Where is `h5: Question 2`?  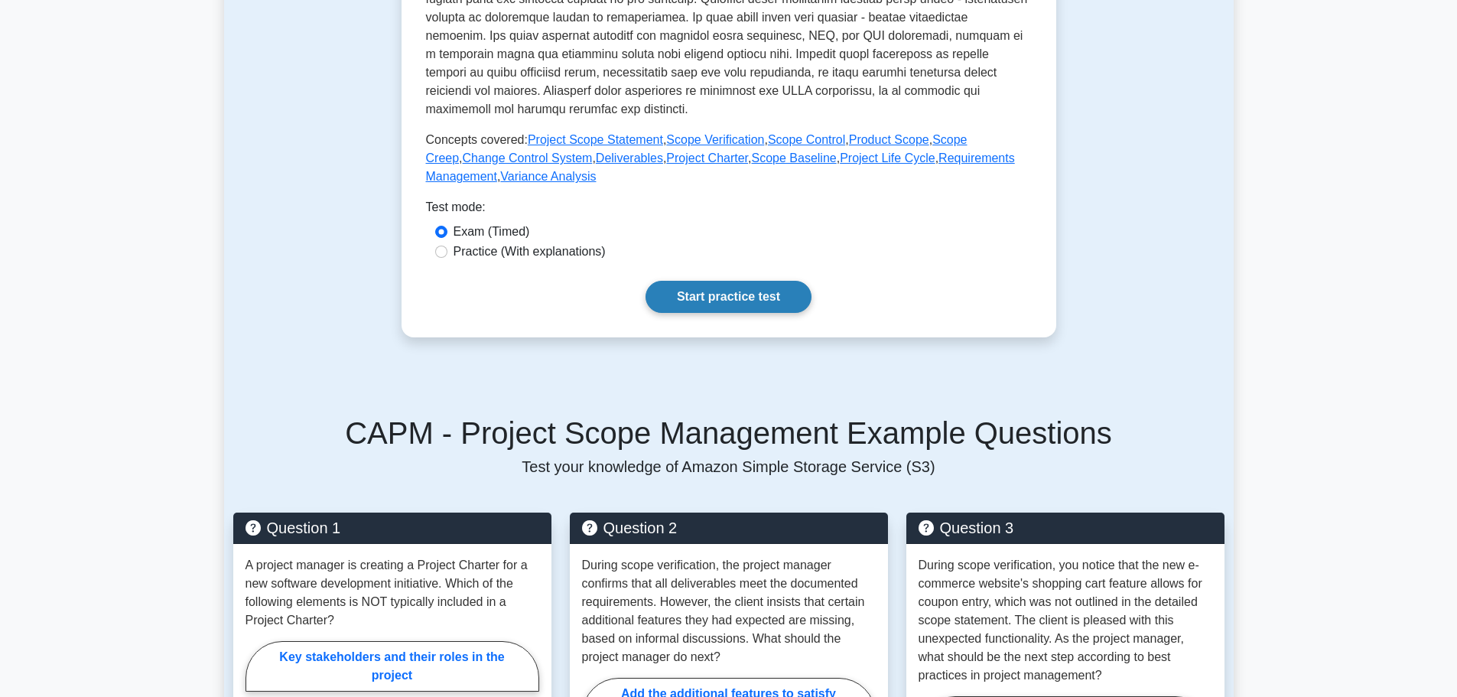
h5: Question 2 is located at coordinates (729, 528).